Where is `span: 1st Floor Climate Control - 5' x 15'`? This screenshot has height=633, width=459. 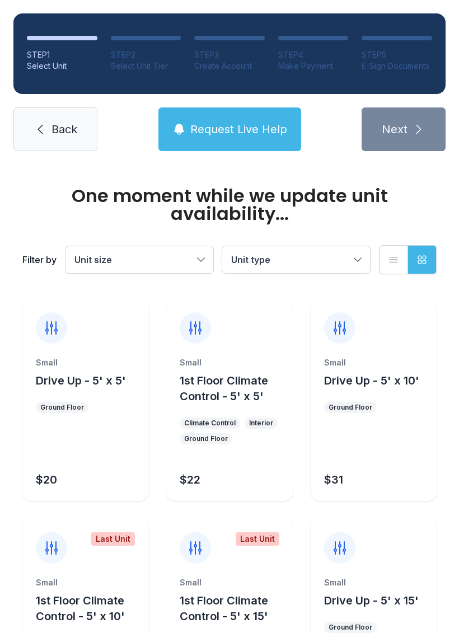 span: 1st Floor Climate Control - 5' x 15' is located at coordinates (224, 608).